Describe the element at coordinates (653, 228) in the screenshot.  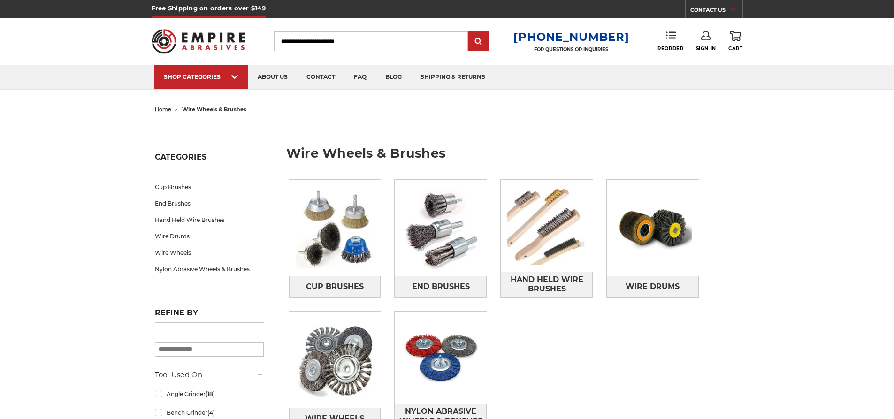
I see `img: Wire Drums` at that location.